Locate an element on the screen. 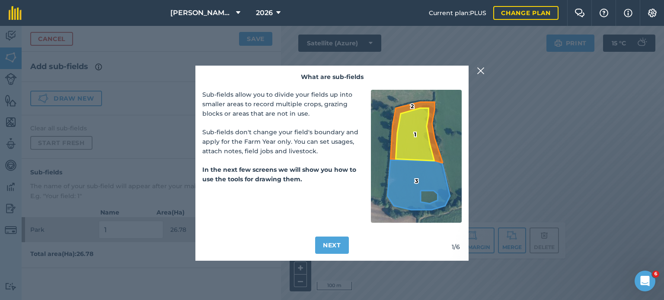 The image size is (664, 300). img: svg+xml;base64,PHN2ZyB4bWxucz0iaHR0cDovL3d3dy53My5vcmcvMjAwMC9zdmciIHdpZHRoPSIxNyIgaGVpZ2h0PSIxNy... is located at coordinates (628, 13).